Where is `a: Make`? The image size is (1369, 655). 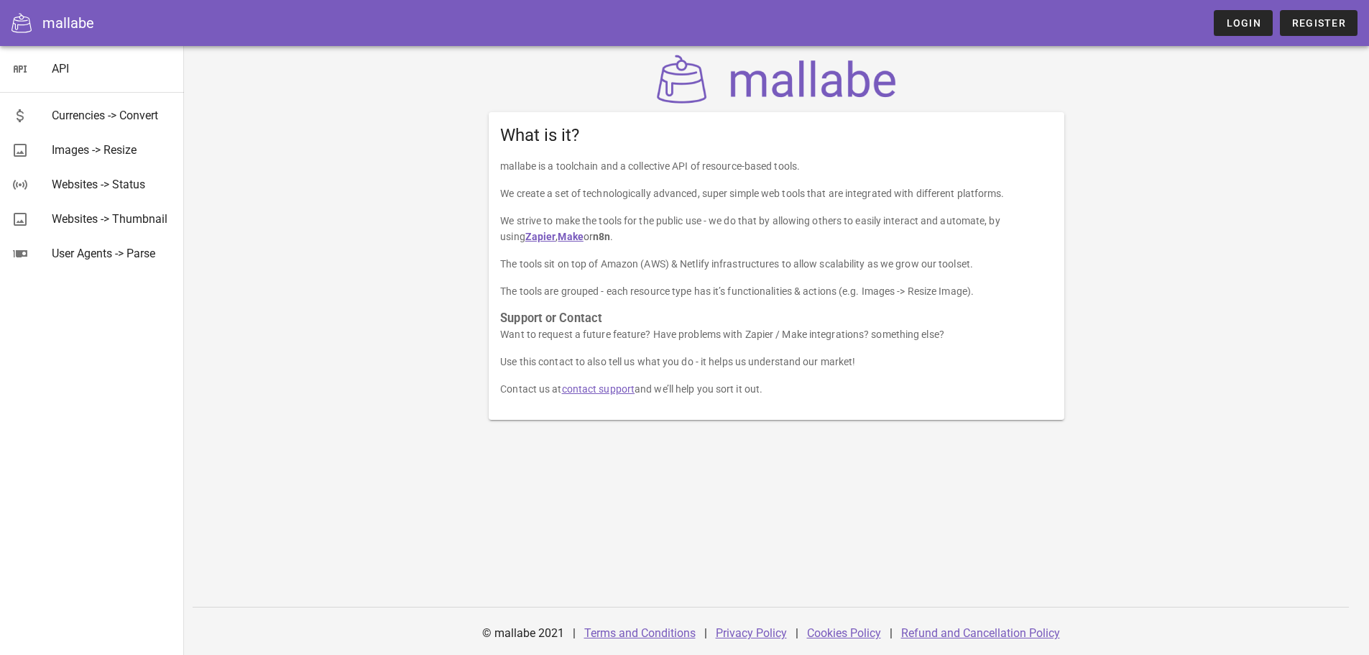 a: Make is located at coordinates (570, 236).